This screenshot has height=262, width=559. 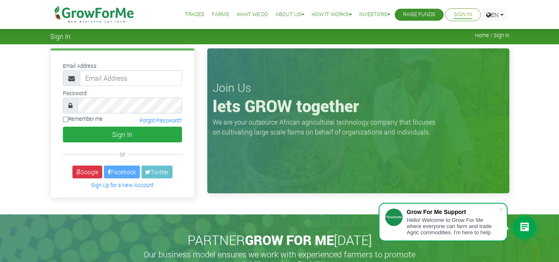 What do you see at coordinates (419, 14) in the screenshot?
I see `a: Raise Funds` at bounding box center [419, 14].